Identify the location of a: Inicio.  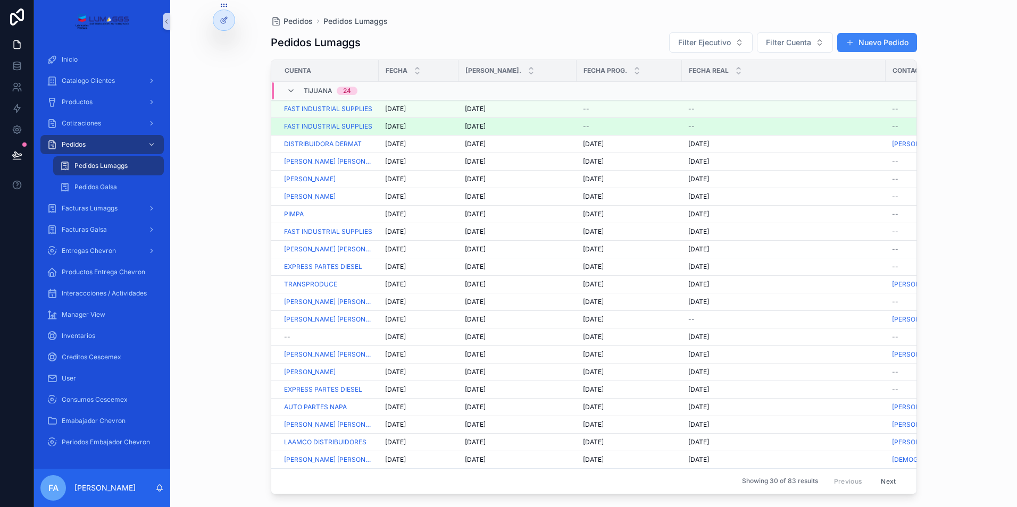
(102, 60).